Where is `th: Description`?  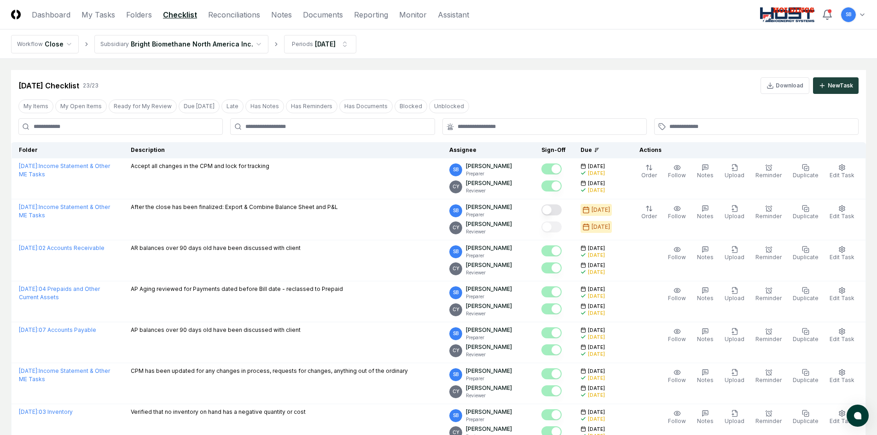 th: Description is located at coordinates (283, 150).